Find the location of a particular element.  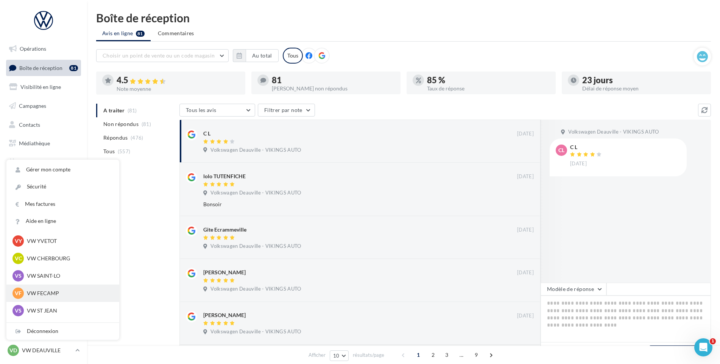

span: Choisir un point de vente ou un code magasin is located at coordinates (159, 55).